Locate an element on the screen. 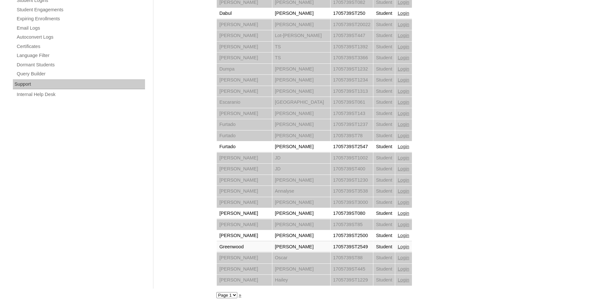 The image size is (601, 305). td: Hailey is located at coordinates (301, 280).